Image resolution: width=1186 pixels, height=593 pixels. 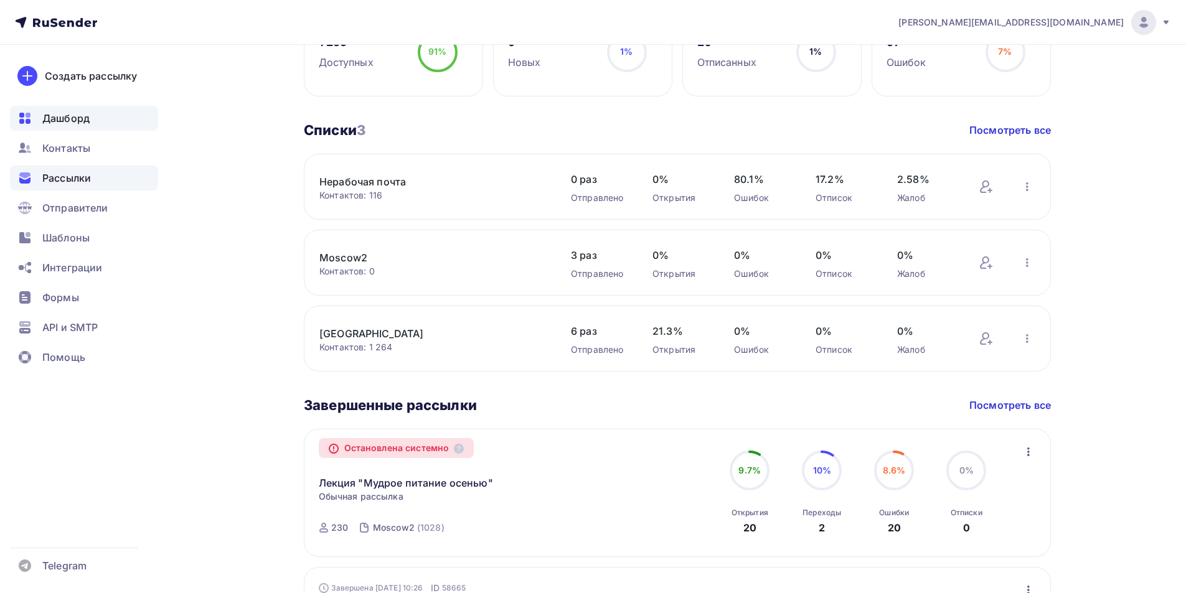 What do you see at coordinates (66, 238) in the screenshot?
I see `span: Шаблоны` at bounding box center [66, 238].